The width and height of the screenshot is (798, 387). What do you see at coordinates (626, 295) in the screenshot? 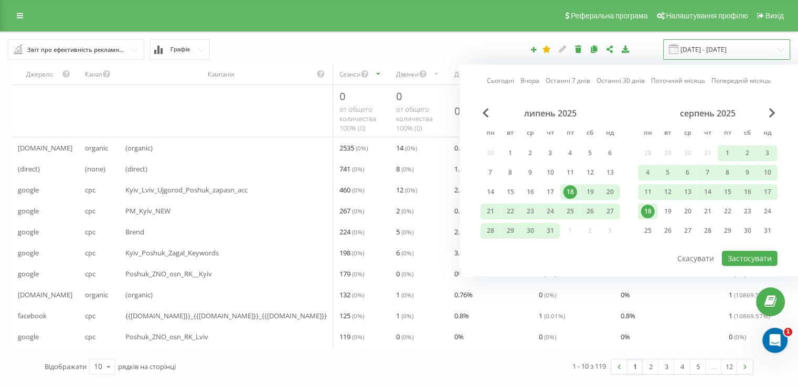
I see `span: 0 %` at bounding box center [626, 295].